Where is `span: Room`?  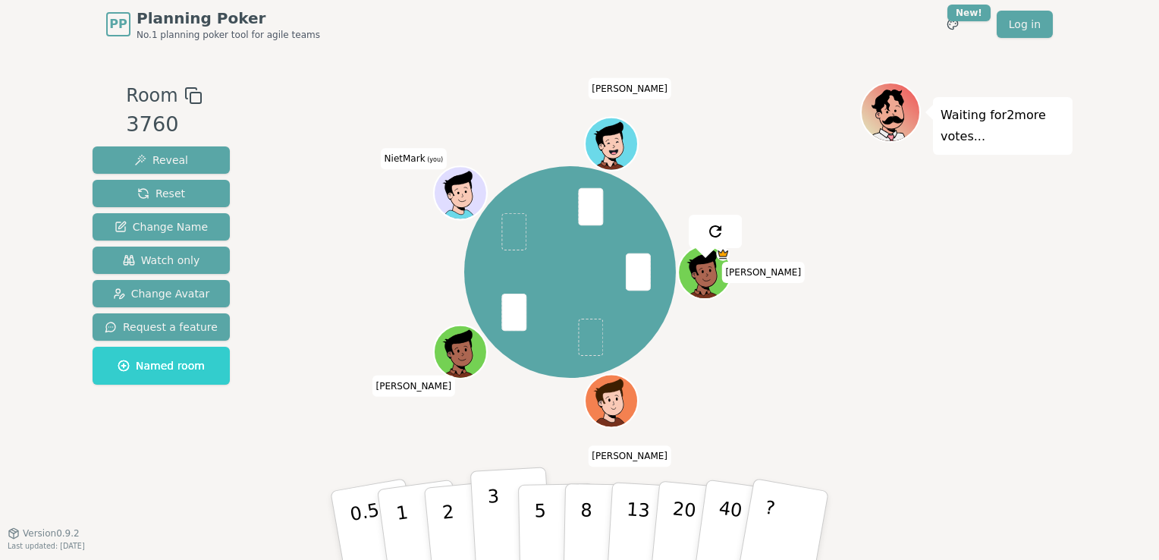
span: Room is located at coordinates (152, 96).